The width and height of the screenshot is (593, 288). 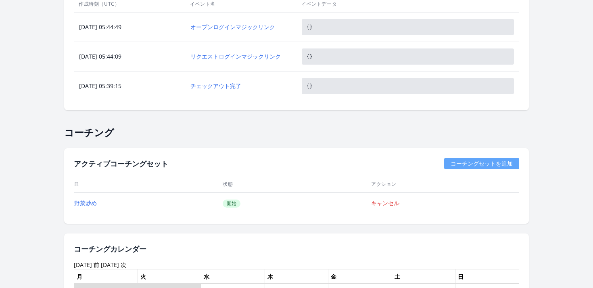 What do you see at coordinates (77, 184) in the screenshot?
I see `font: 皿` at bounding box center [77, 184].